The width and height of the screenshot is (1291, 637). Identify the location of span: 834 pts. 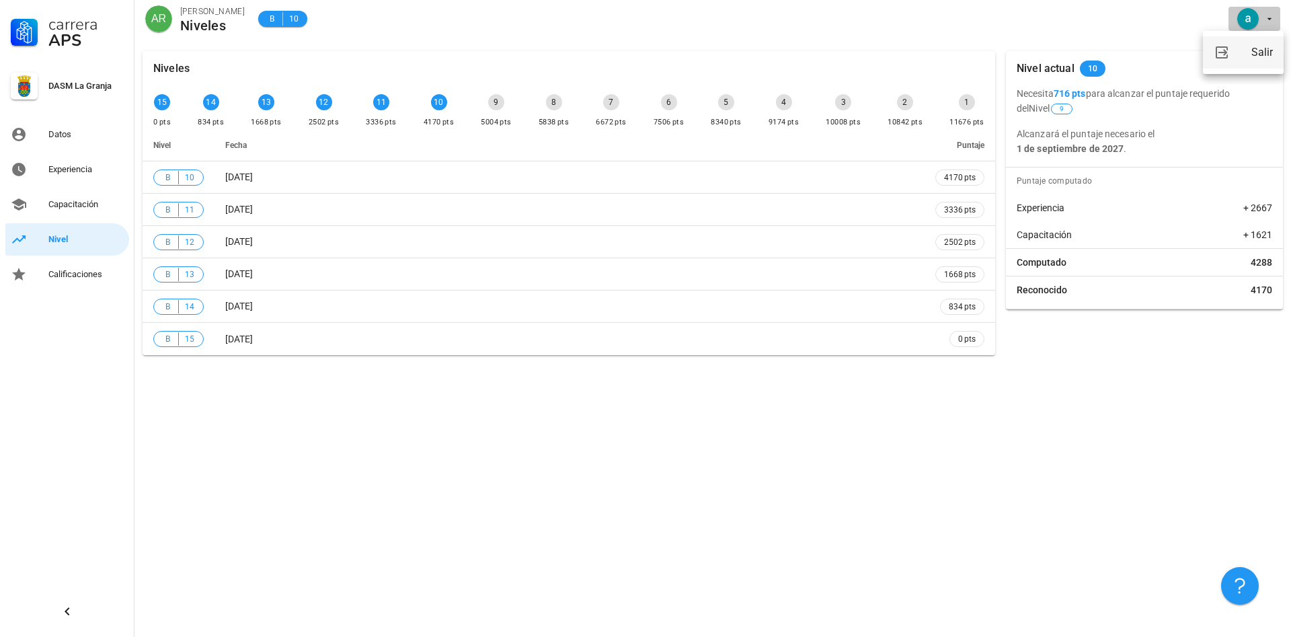
(962, 307).